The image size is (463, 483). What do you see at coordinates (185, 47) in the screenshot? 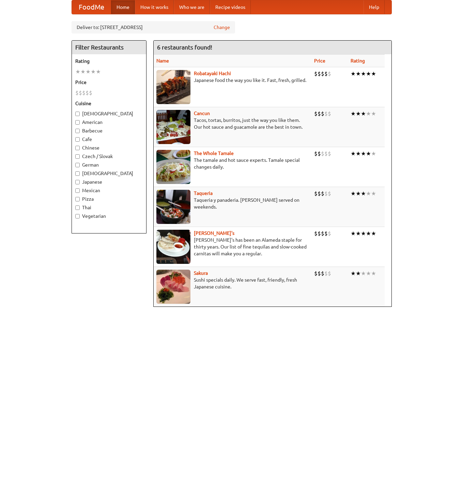
I see `ng-pluralize: 6 restaurants found!` at bounding box center [185, 47].